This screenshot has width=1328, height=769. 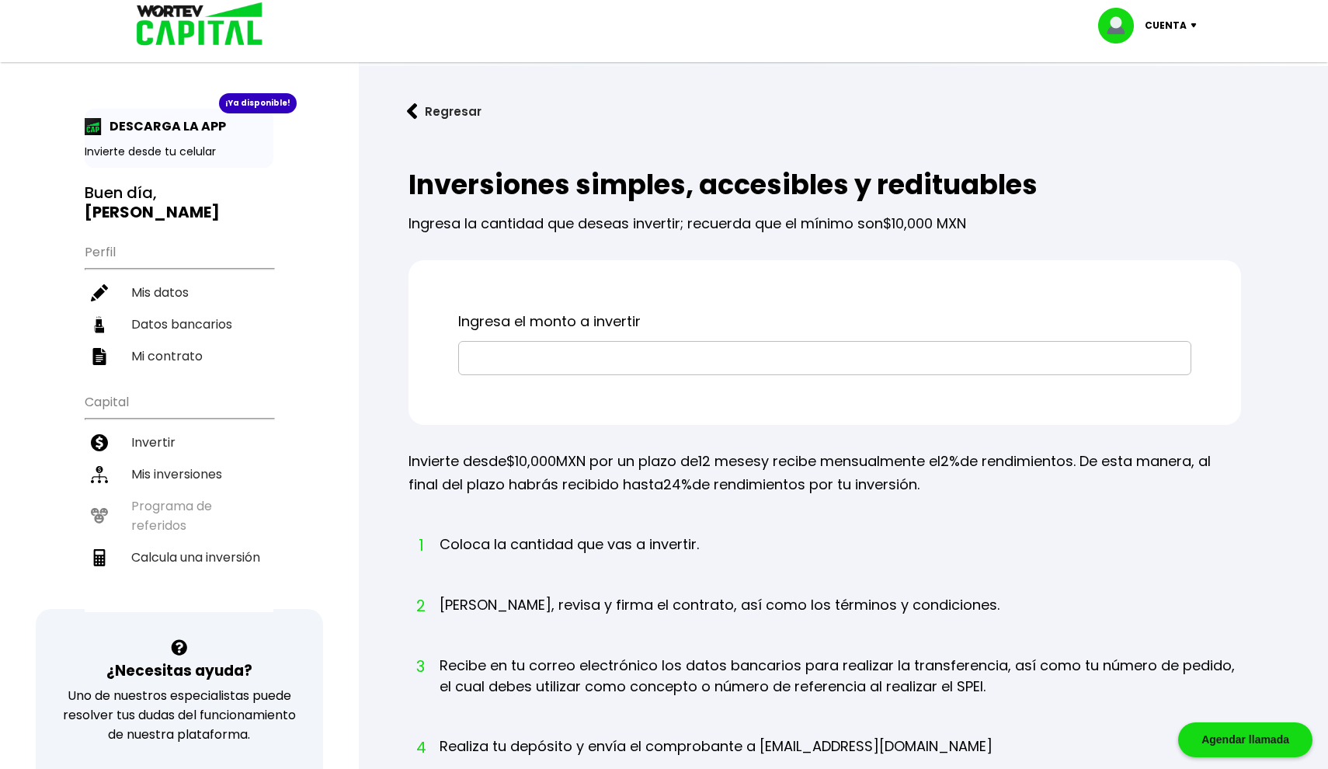 What do you see at coordinates (924, 223) in the screenshot?
I see `span: $10,000 MXN` at bounding box center [924, 223].